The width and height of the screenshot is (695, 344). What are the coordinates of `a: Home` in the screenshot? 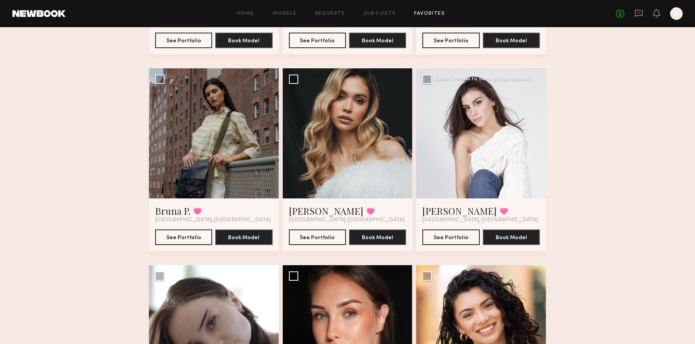 It's located at (246, 14).